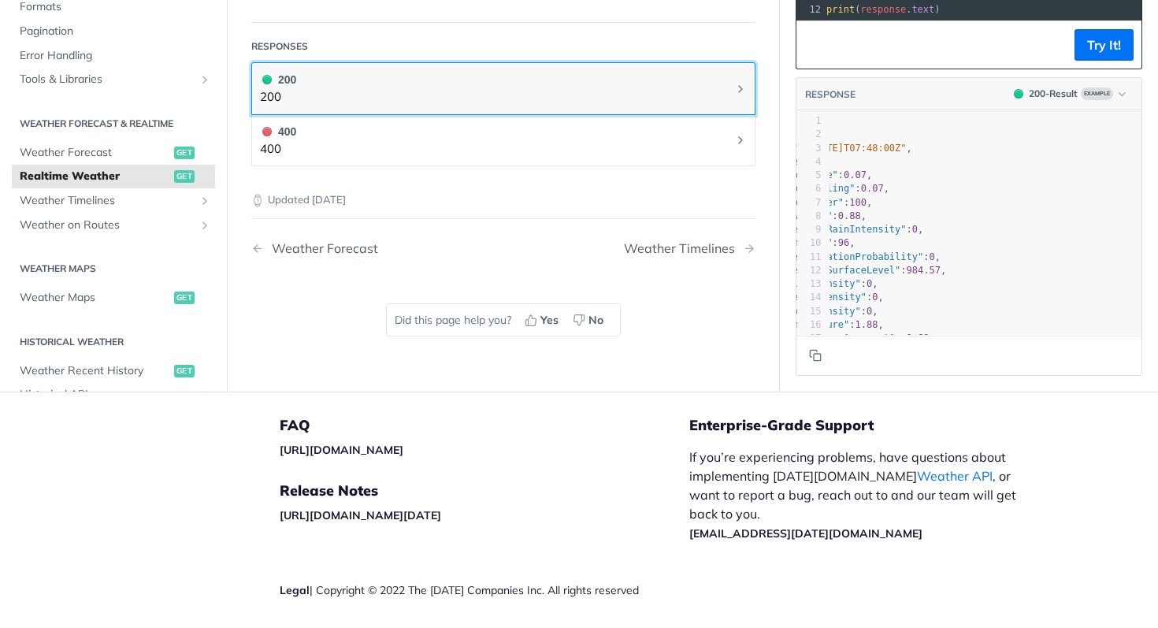  What do you see at coordinates (205, 80) in the screenshot?
I see `button: Show subpages for Tools & Libraries` at bounding box center [205, 80].